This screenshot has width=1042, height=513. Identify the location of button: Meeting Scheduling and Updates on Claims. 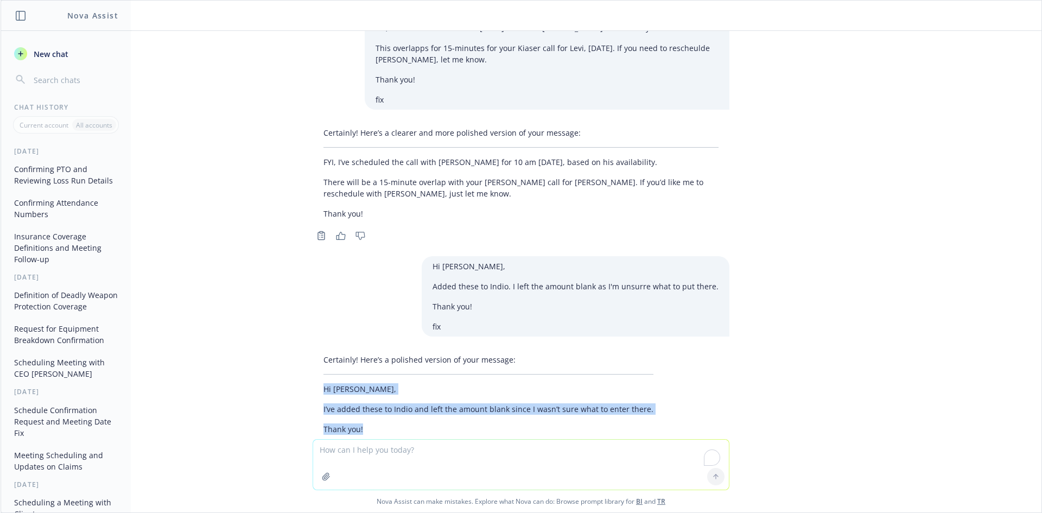
(66, 461).